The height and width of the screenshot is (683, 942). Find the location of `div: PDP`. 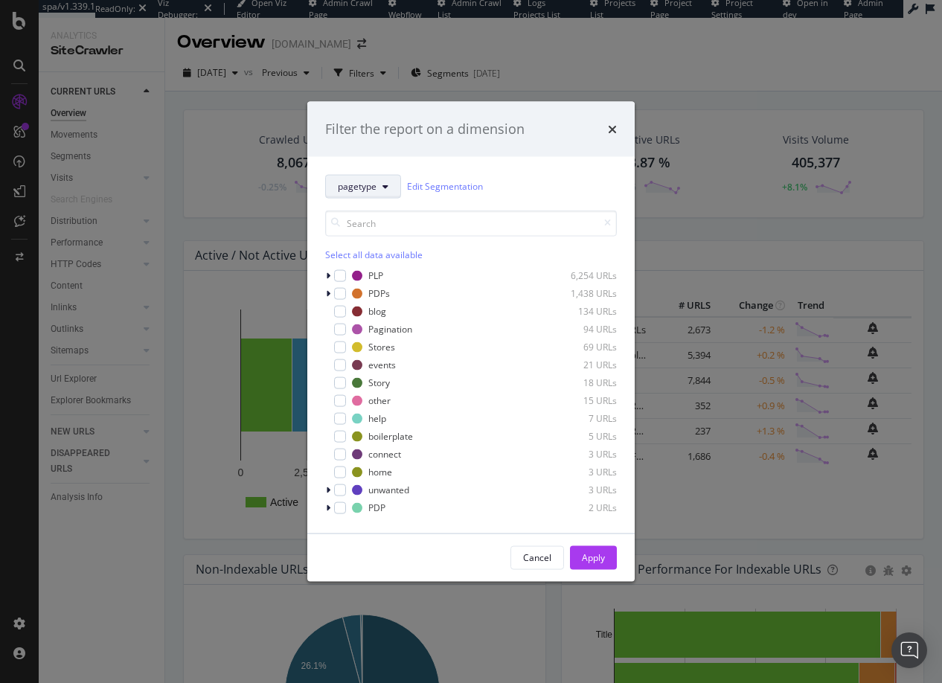

div: PDP is located at coordinates (376, 507).